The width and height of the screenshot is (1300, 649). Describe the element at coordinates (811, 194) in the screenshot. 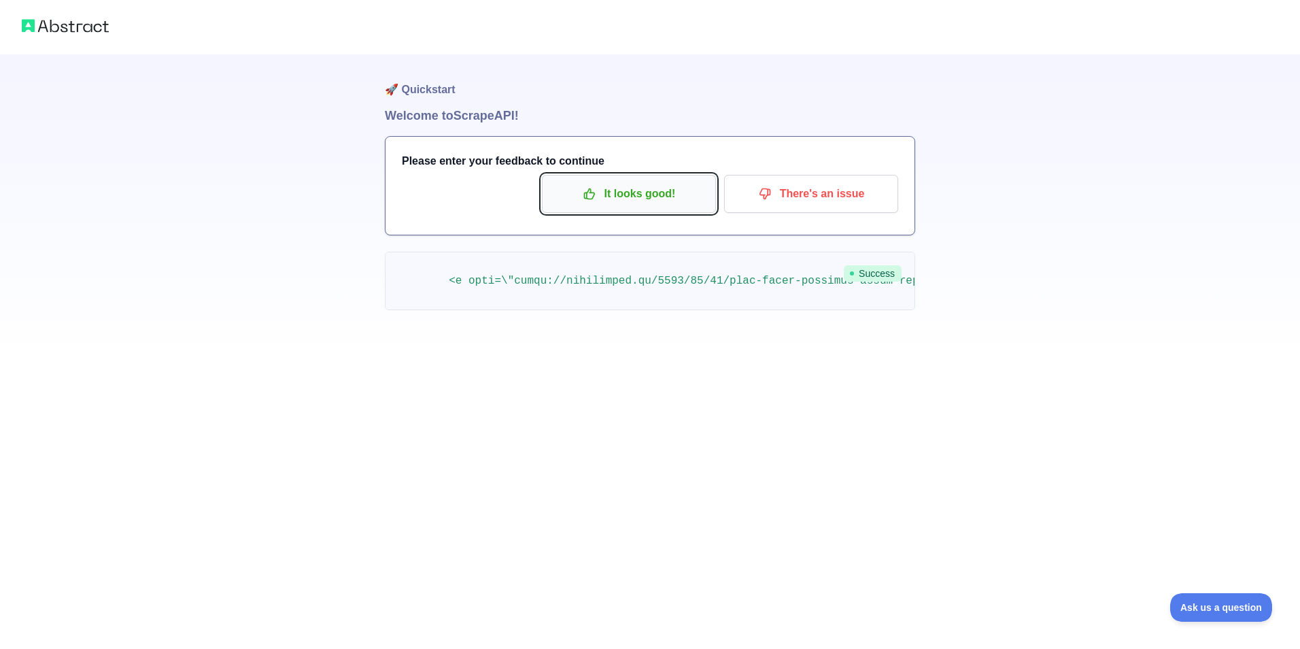

I see `button: There's an issue` at that location.